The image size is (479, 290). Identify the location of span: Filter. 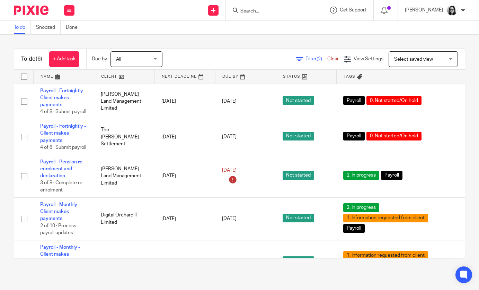
(316, 59).